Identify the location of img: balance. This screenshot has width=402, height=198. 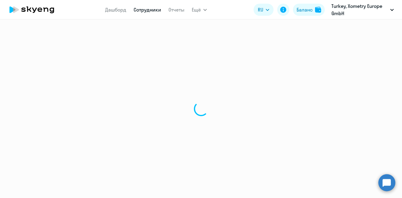
(318, 10).